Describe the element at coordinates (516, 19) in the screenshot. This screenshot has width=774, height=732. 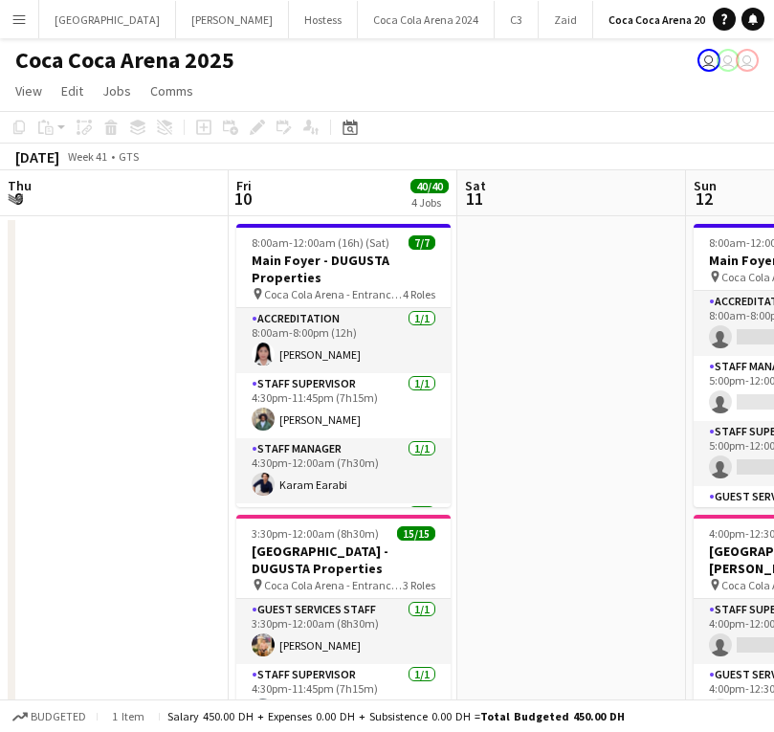
I see `button: C3` at that location.